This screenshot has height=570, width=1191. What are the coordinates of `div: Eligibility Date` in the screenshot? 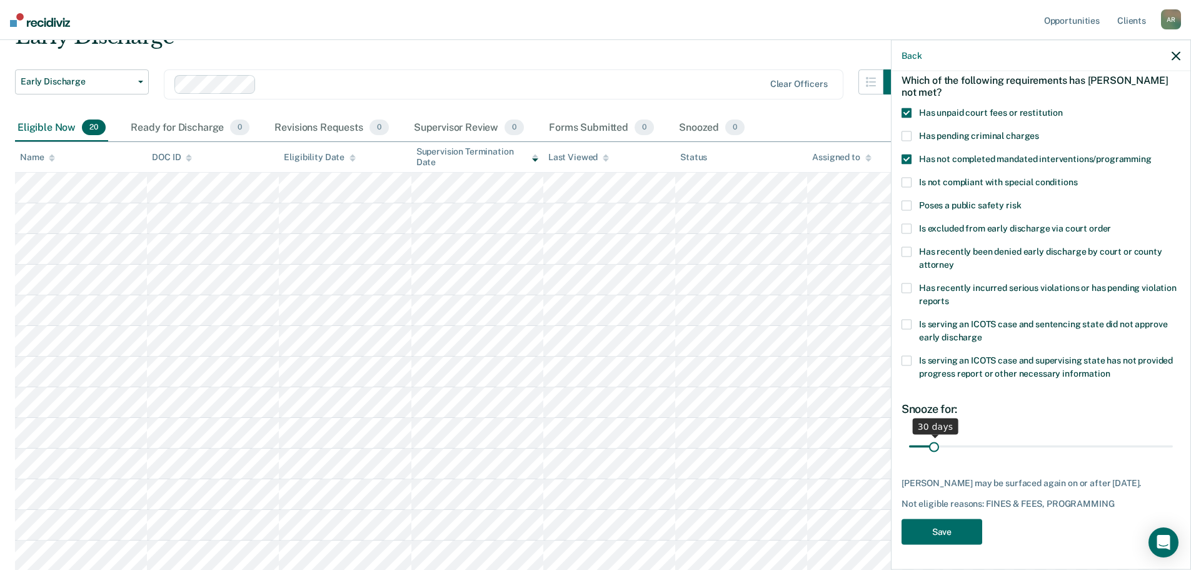 It's located at (319, 157).